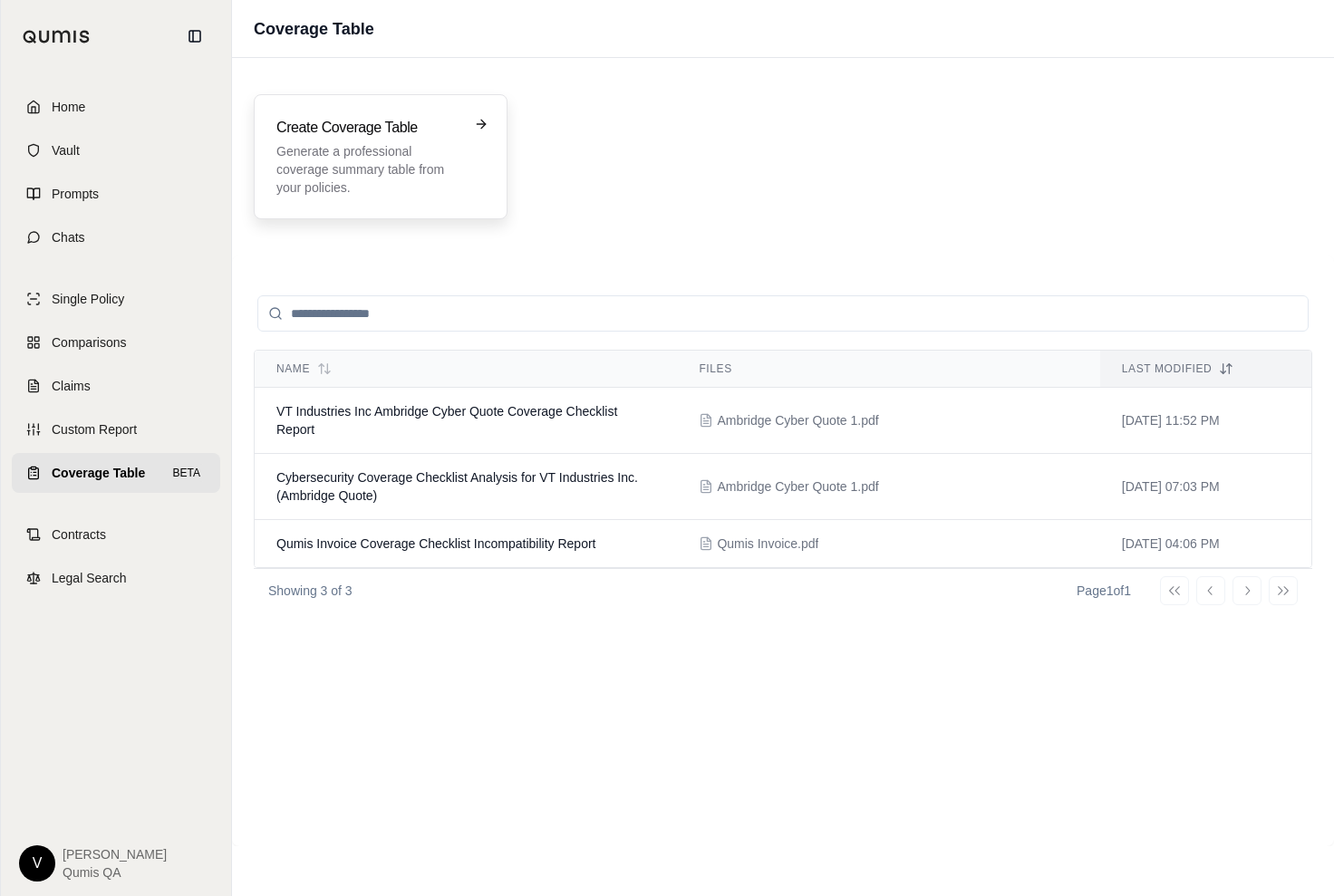 This screenshot has width=1334, height=896. Describe the element at coordinates (65, 150) in the screenshot. I see `span: Vault` at that location.